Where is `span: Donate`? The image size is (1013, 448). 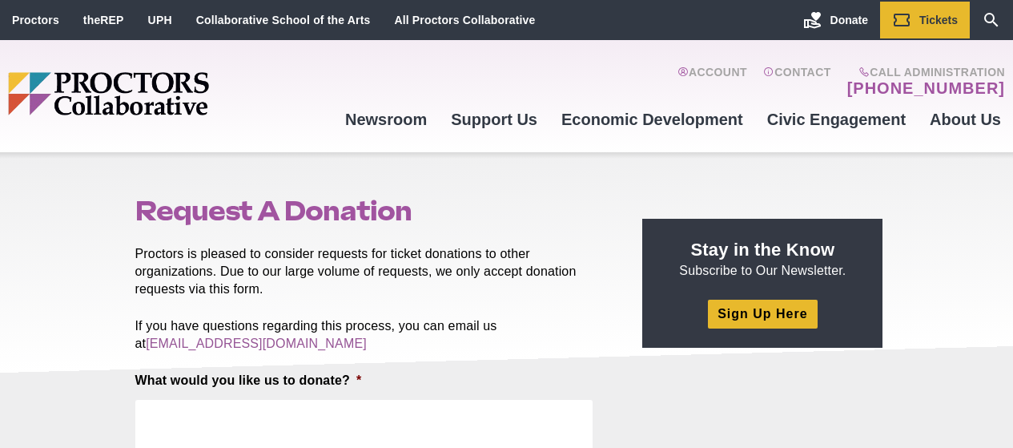
span: Donate is located at coordinates (849, 20).